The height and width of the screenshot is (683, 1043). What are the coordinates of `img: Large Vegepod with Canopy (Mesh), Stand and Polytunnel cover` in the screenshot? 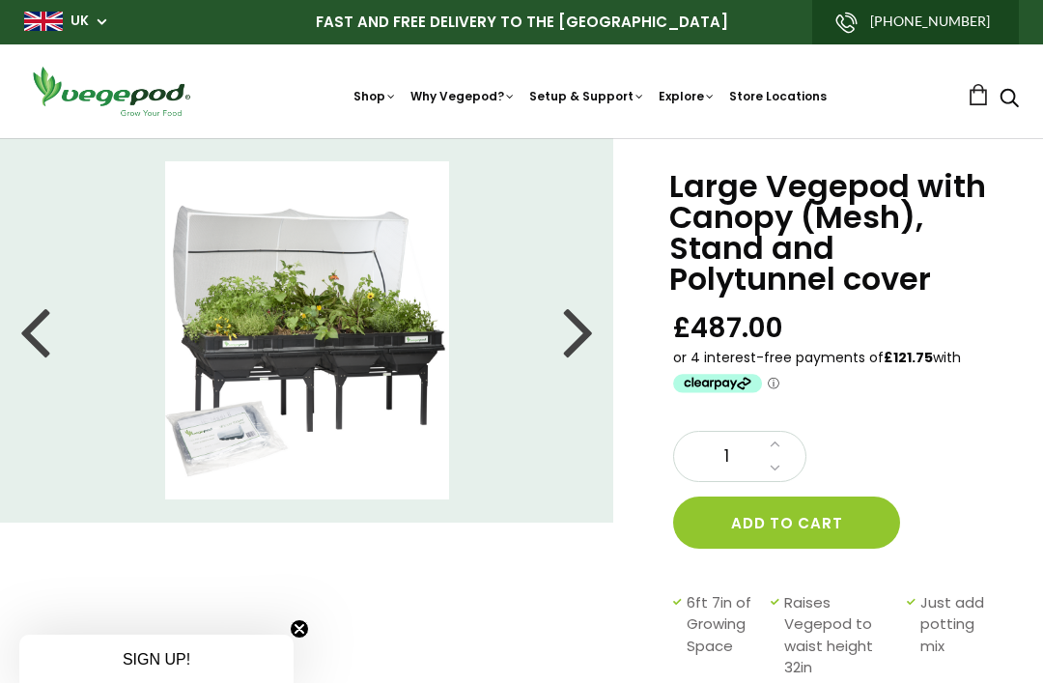 It's located at (307, 330).